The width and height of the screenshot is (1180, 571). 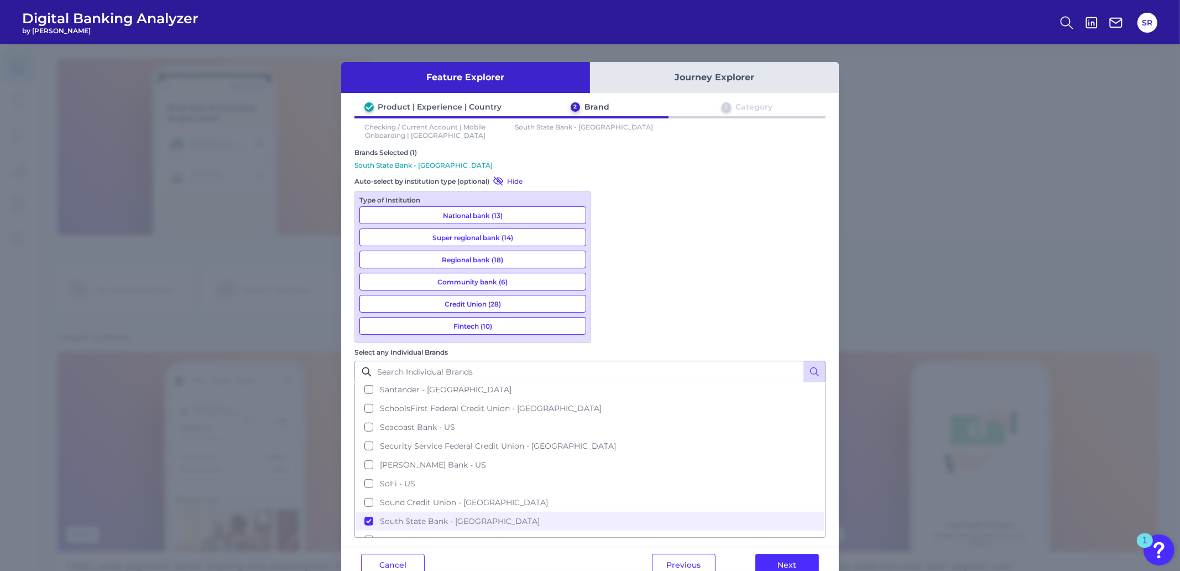 What do you see at coordinates (575, 107) in the screenshot?
I see `div: 2` at bounding box center [575, 107].